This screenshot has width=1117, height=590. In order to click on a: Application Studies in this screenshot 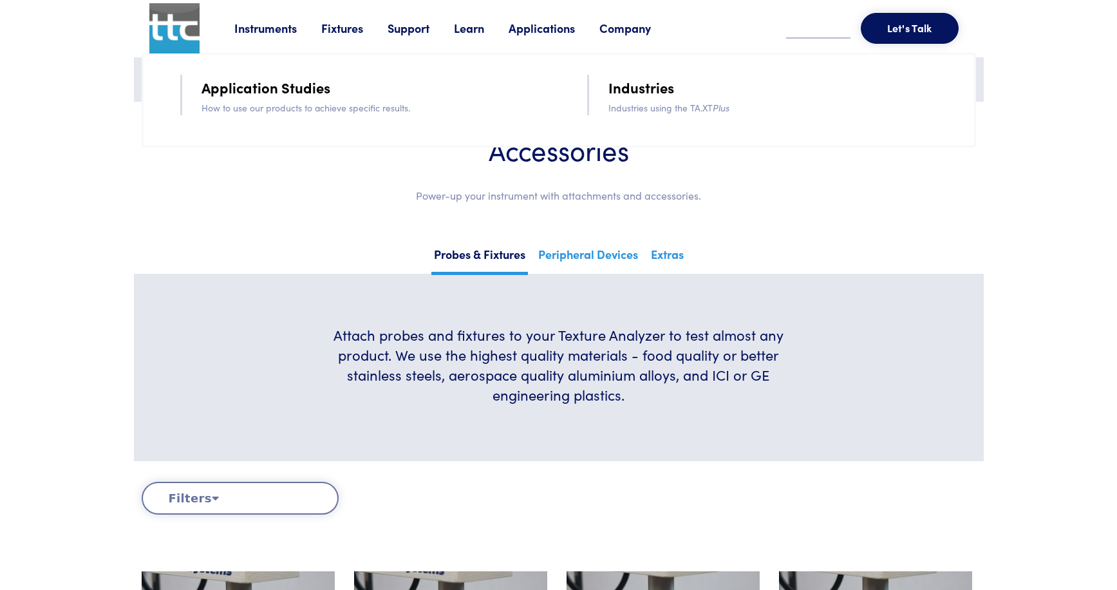, I will do `click(266, 87)`.